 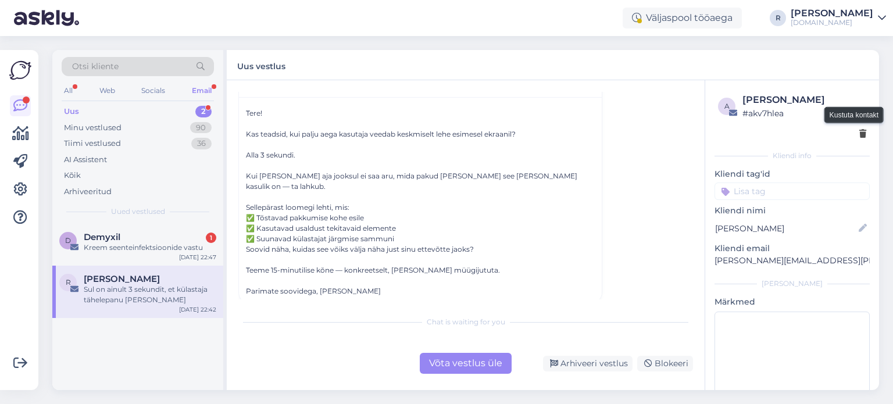 I want to click on span: R, so click(x=68, y=282).